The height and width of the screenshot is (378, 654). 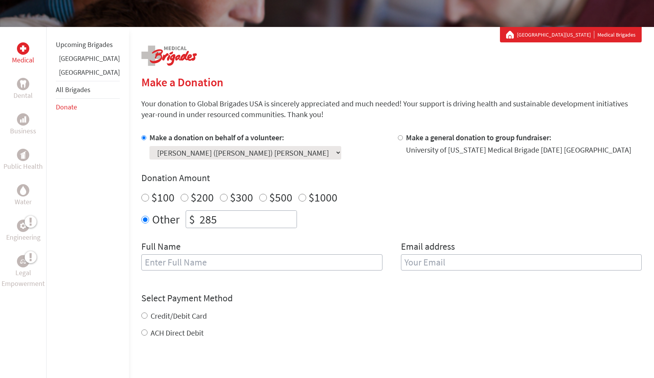 What do you see at coordinates (202, 197) in the screenshot?
I see `label: $200` at bounding box center [202, 197].